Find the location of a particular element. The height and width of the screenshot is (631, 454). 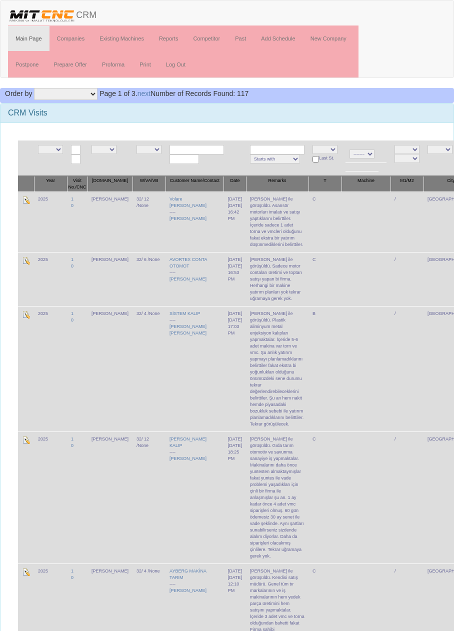

th: W/VA/VB is located at coordinates (149, 184).